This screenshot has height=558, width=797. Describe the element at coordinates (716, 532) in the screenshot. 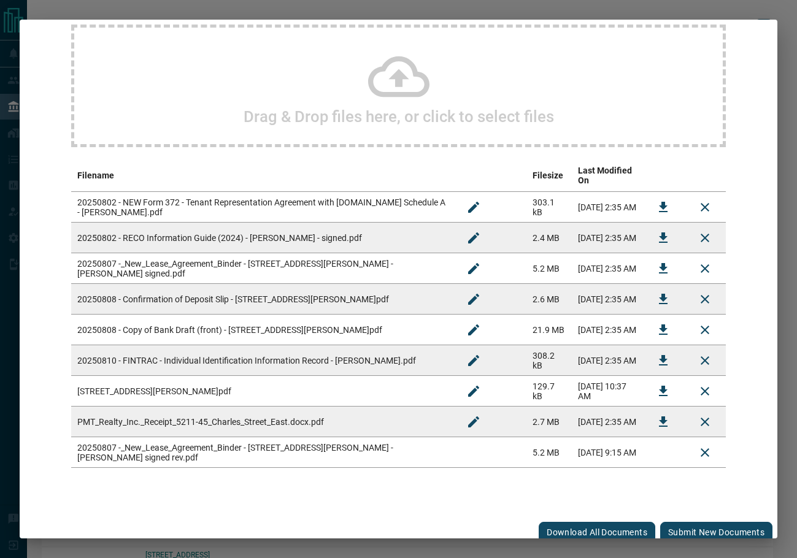

I see `button: Submit new documents` at that location.